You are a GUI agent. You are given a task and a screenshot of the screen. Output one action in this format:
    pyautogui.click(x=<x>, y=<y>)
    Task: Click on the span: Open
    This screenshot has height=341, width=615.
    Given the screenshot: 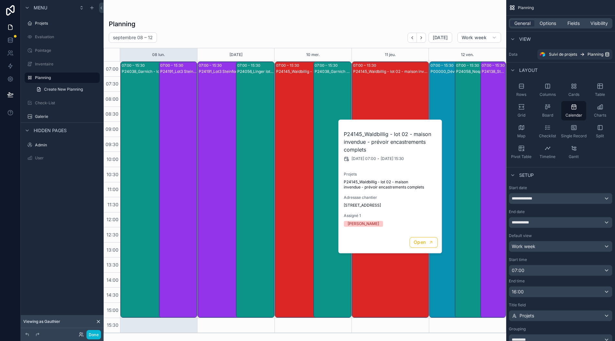 What is the action you would take?
    pyautogui.click(x=419, y=242)
    